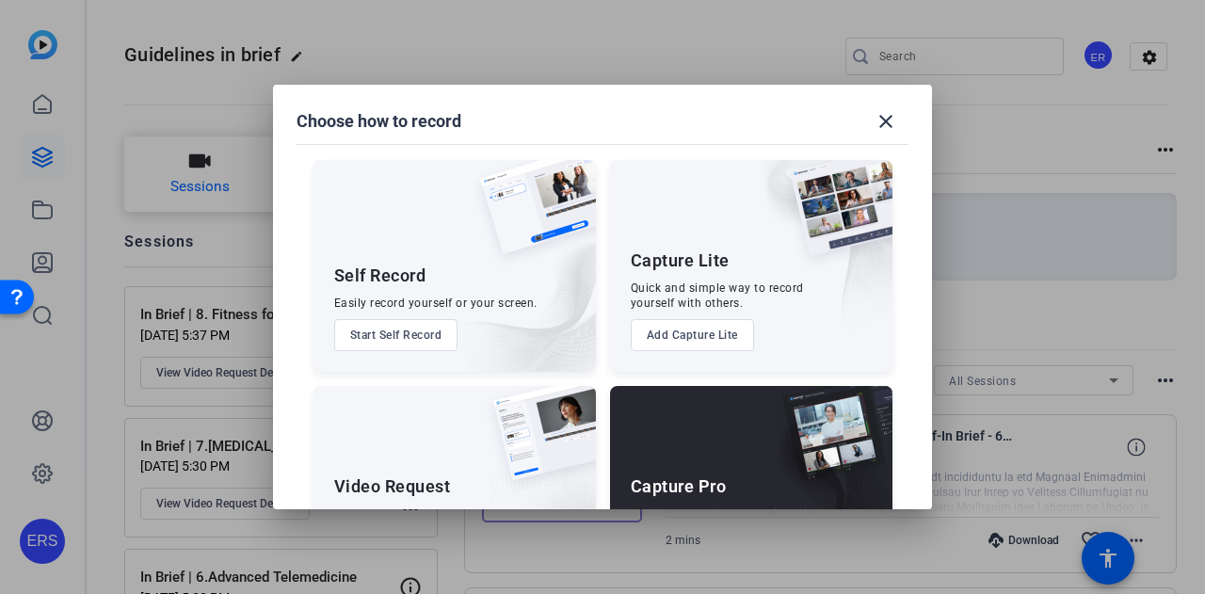 The width and height of the screenshot is (1205, 594). What do you see at coordinates (739, 522) in the screenshot?
I see `div: Run the shoot like a technical director, with more advanced controls available.` at bounding box center [739, 522].